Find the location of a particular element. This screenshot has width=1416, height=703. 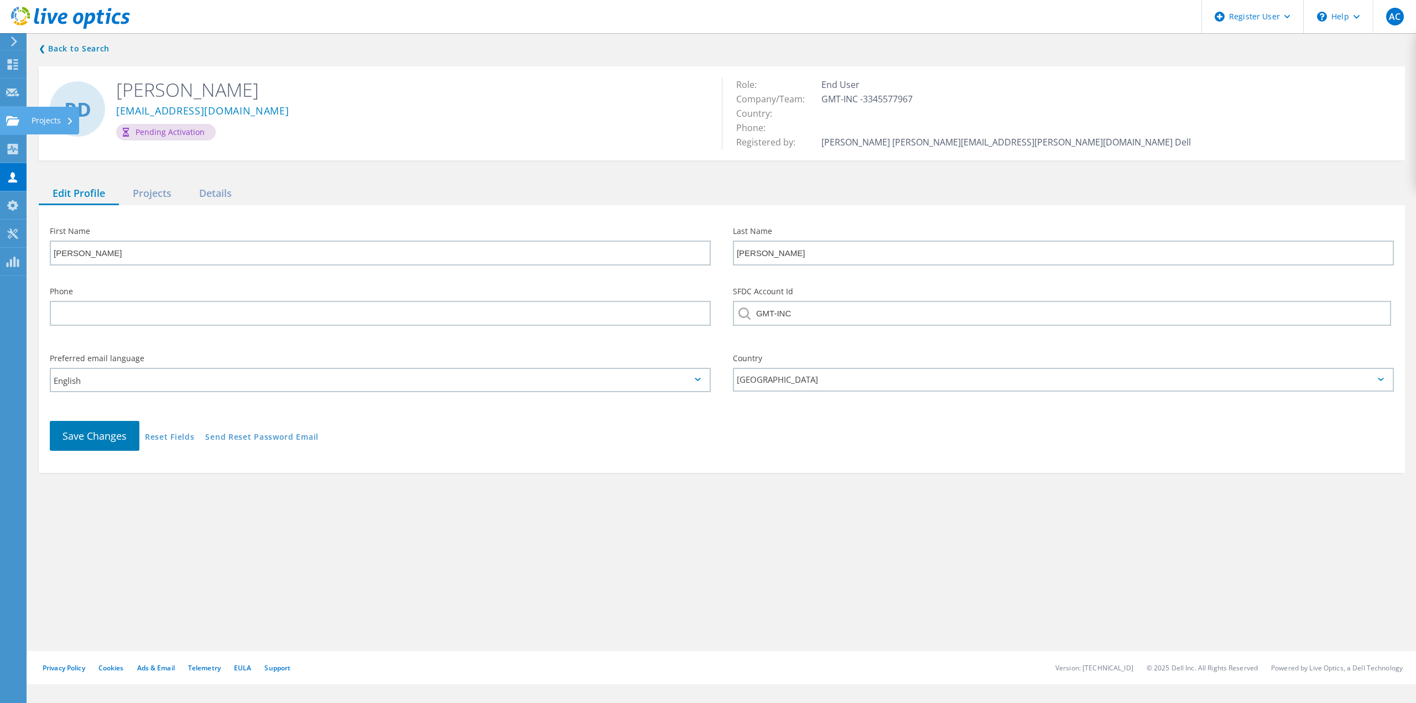

li: Powered by Live Optics, a Dell Technology is located at coordinates (1337, 668).